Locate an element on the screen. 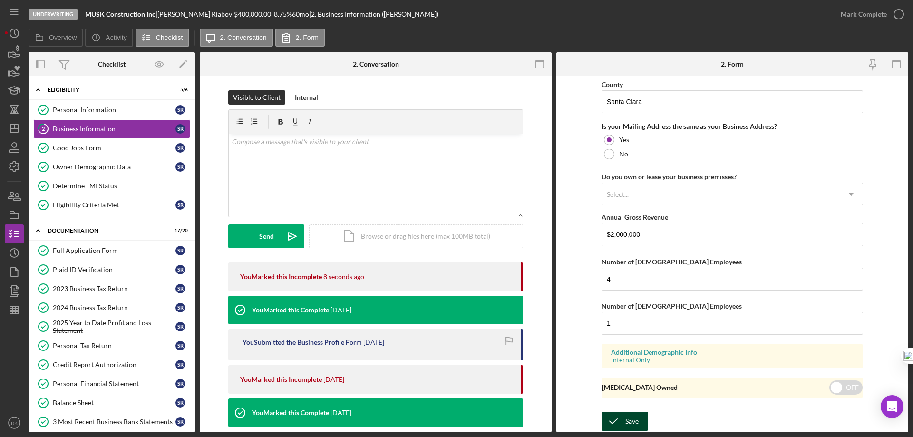  div: Eligibility Criteria Met is located at coordinates (114, 205).